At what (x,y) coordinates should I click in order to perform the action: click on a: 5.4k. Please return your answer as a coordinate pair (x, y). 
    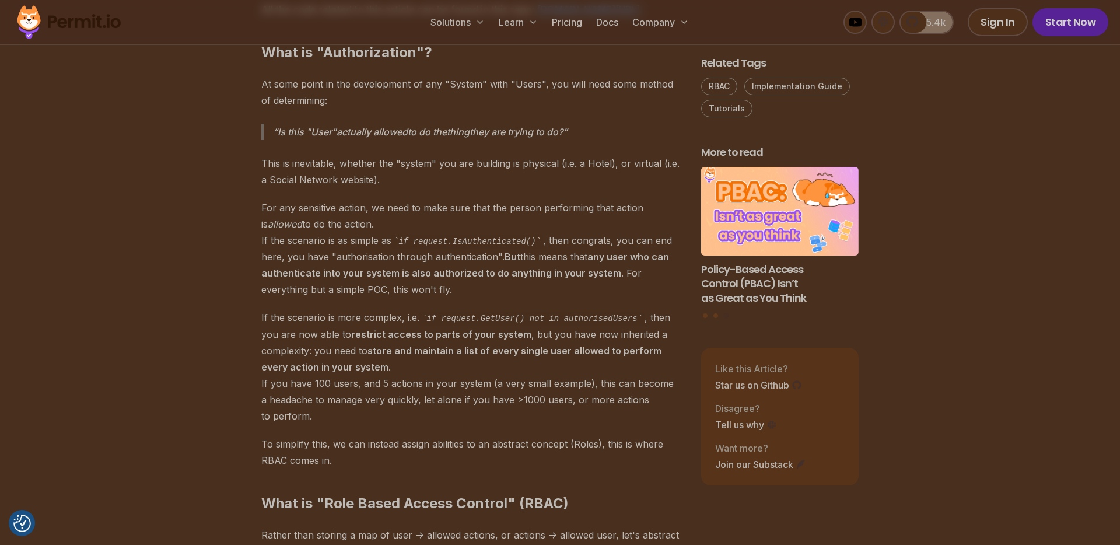
    Looking at the image, I should click on (927, 22).